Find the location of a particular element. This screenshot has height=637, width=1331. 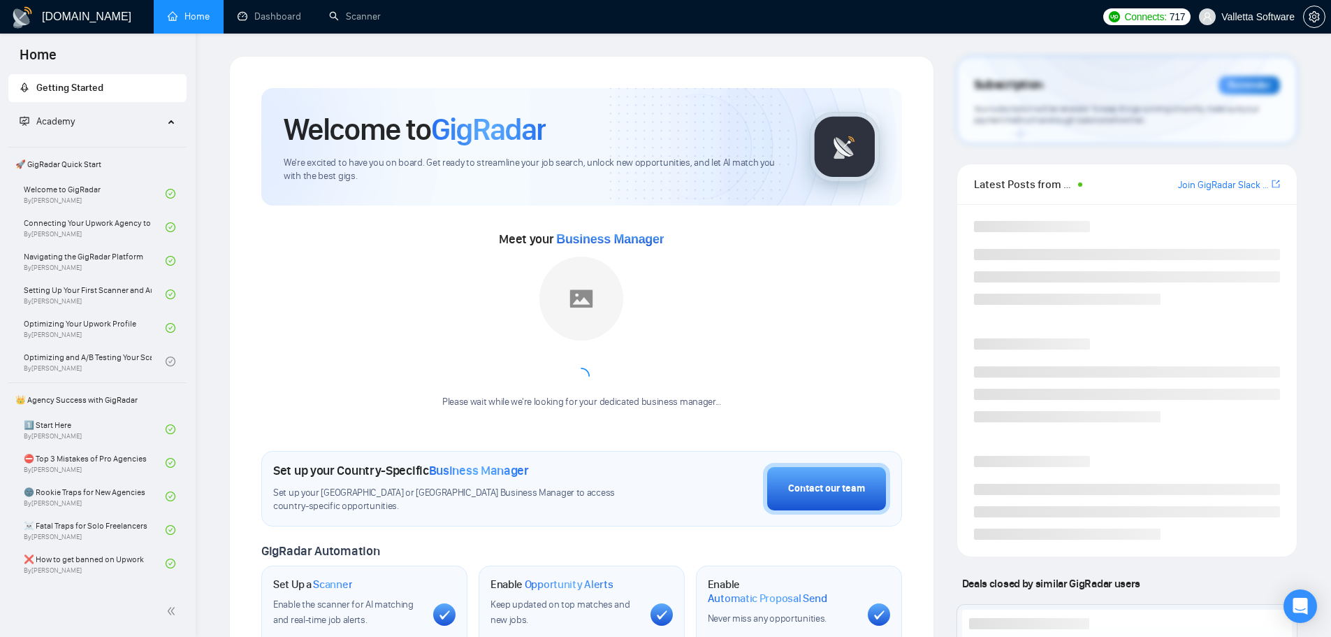

span: Automatic Proposal Send is located at coordinates (767, 598).